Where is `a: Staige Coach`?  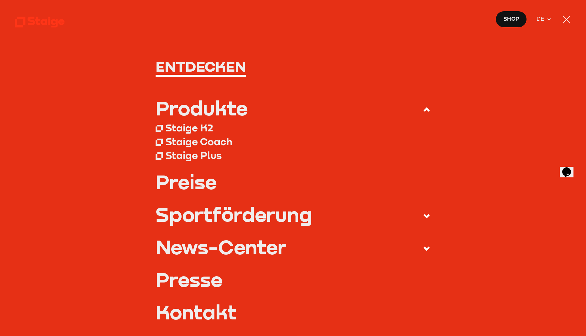 a: Staige Coach is located at coordinates (293, 142).